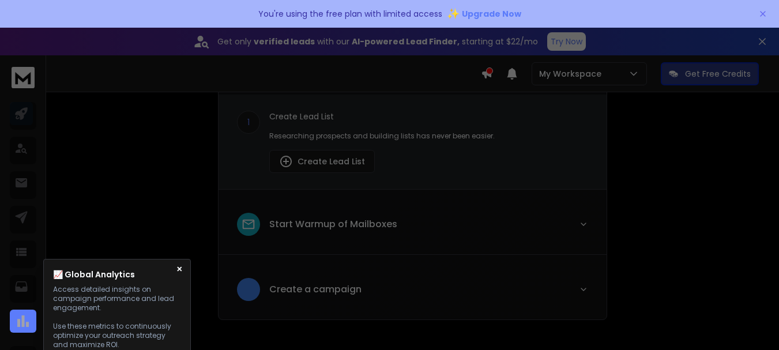 This screenshot has height=350, width=779. Describe the element at coordinates (718, 74) in the screenshot. I see `p: Get Free Credits` at that location.